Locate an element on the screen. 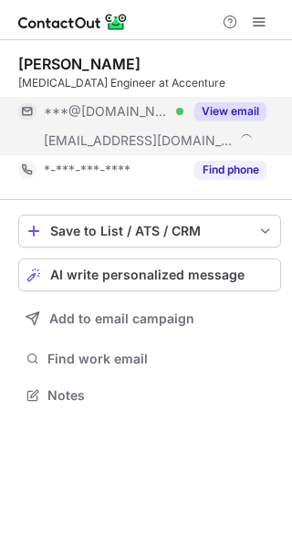  button: Notes is located at coordinates (150, 395).